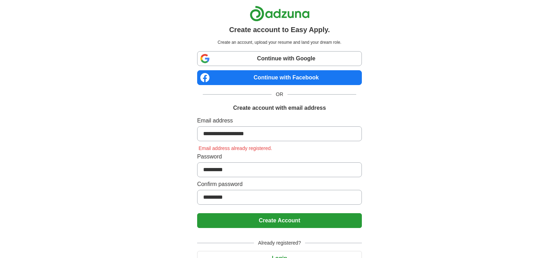  What do you see at coordinates (280, 30) in the screenshot?
I see `h1: Create account to Easy Apply.` at bounding box center [280, 30].